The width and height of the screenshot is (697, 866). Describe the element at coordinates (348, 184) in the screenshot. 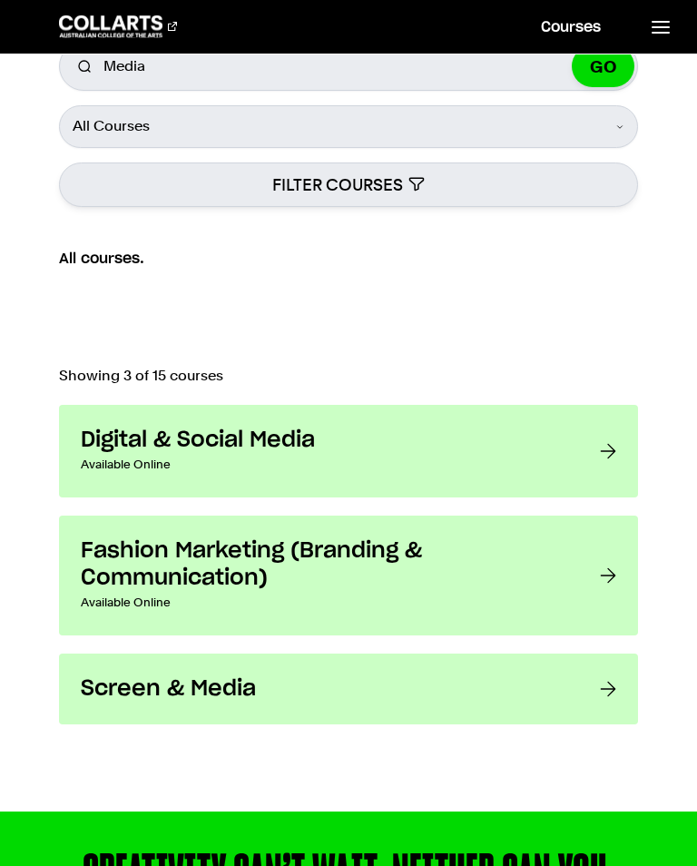

I see `button: FILTER COURSES` at that location.